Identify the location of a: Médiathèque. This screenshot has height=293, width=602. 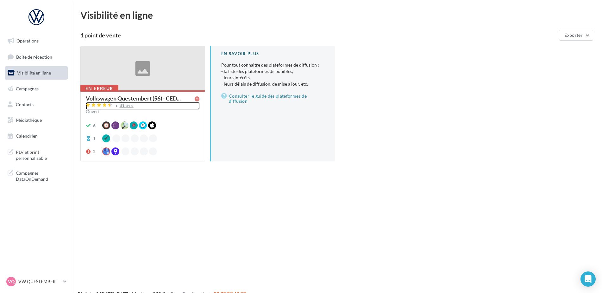
(36, 120).